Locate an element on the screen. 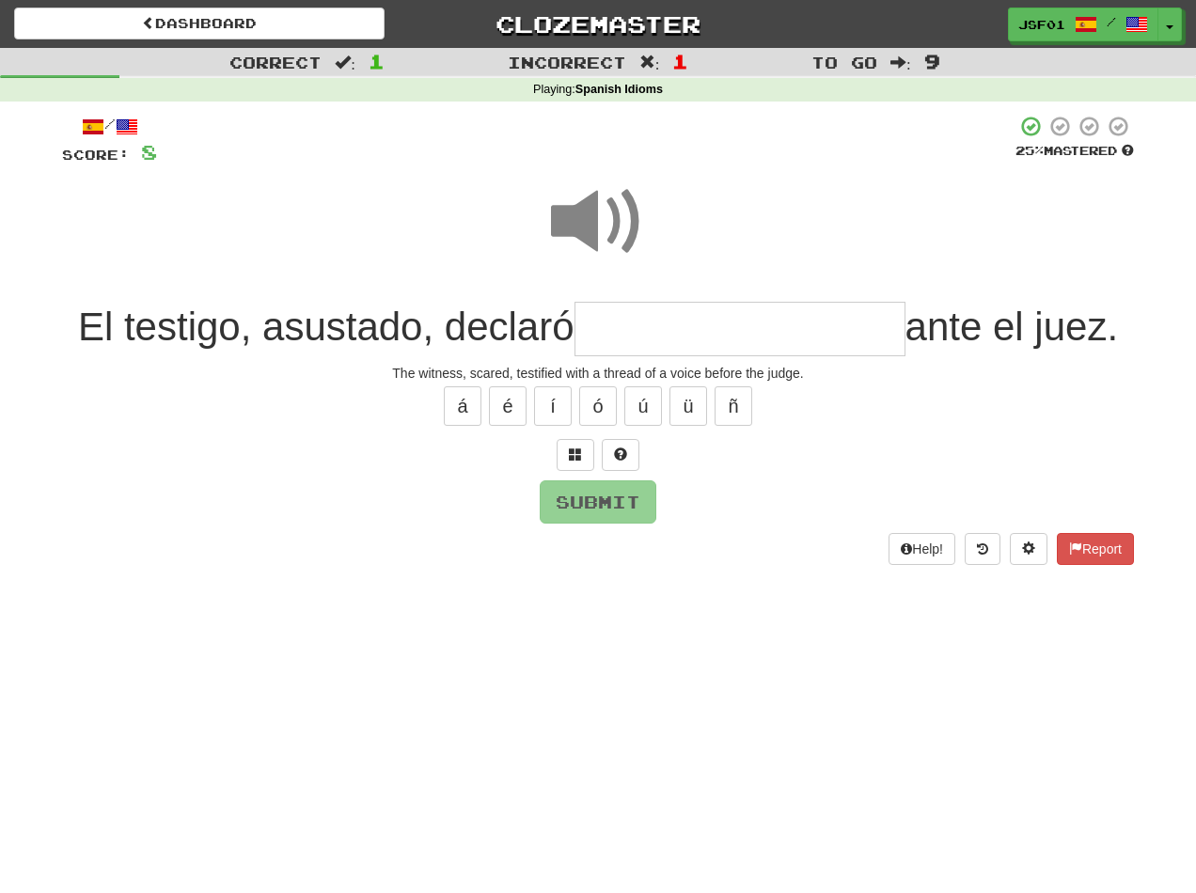 The height and width of the screenshot is (893, 1196). div: Mastered is located at coordinates (1075, 151).